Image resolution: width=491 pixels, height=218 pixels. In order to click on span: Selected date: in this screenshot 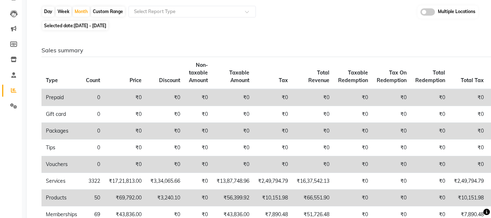, I will do `click(75, 25)`.